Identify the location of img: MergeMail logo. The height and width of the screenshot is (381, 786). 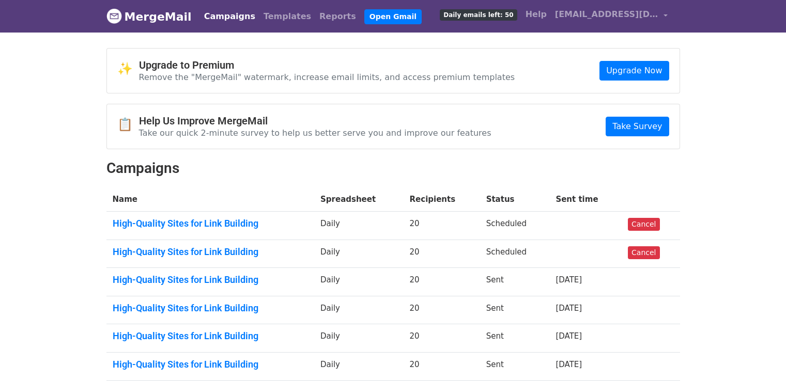
(114, 16).